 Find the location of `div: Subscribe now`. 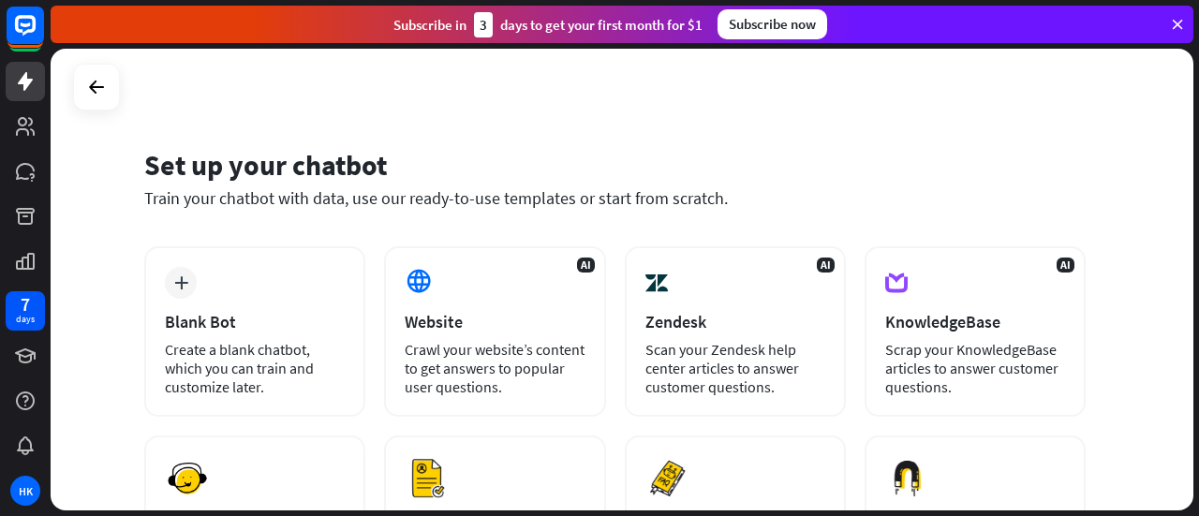

div: Subscribe now is located at coordinates (772, 24).